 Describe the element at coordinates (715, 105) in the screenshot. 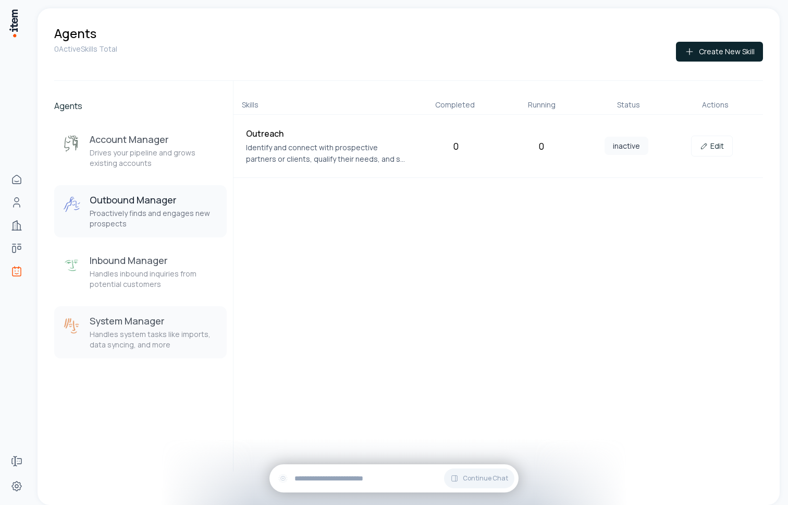

I see `div: Actions` at that location.